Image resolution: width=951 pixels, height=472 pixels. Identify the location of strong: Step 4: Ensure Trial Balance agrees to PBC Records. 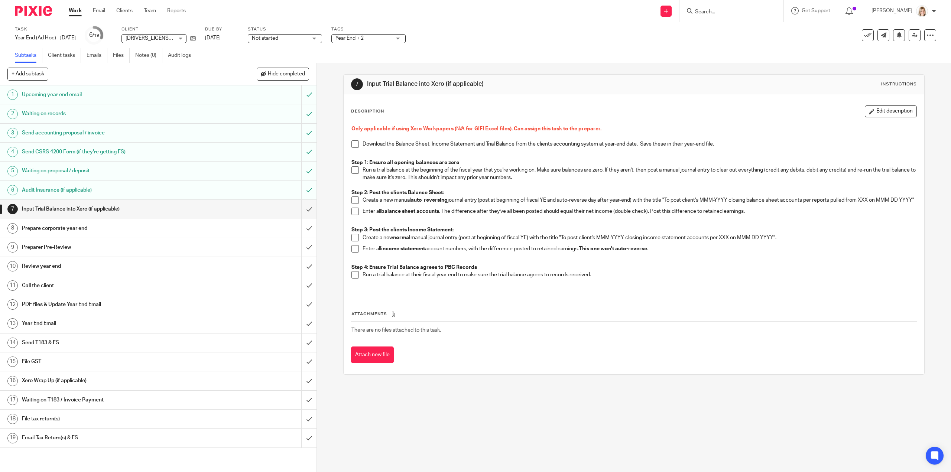
(414, 267).